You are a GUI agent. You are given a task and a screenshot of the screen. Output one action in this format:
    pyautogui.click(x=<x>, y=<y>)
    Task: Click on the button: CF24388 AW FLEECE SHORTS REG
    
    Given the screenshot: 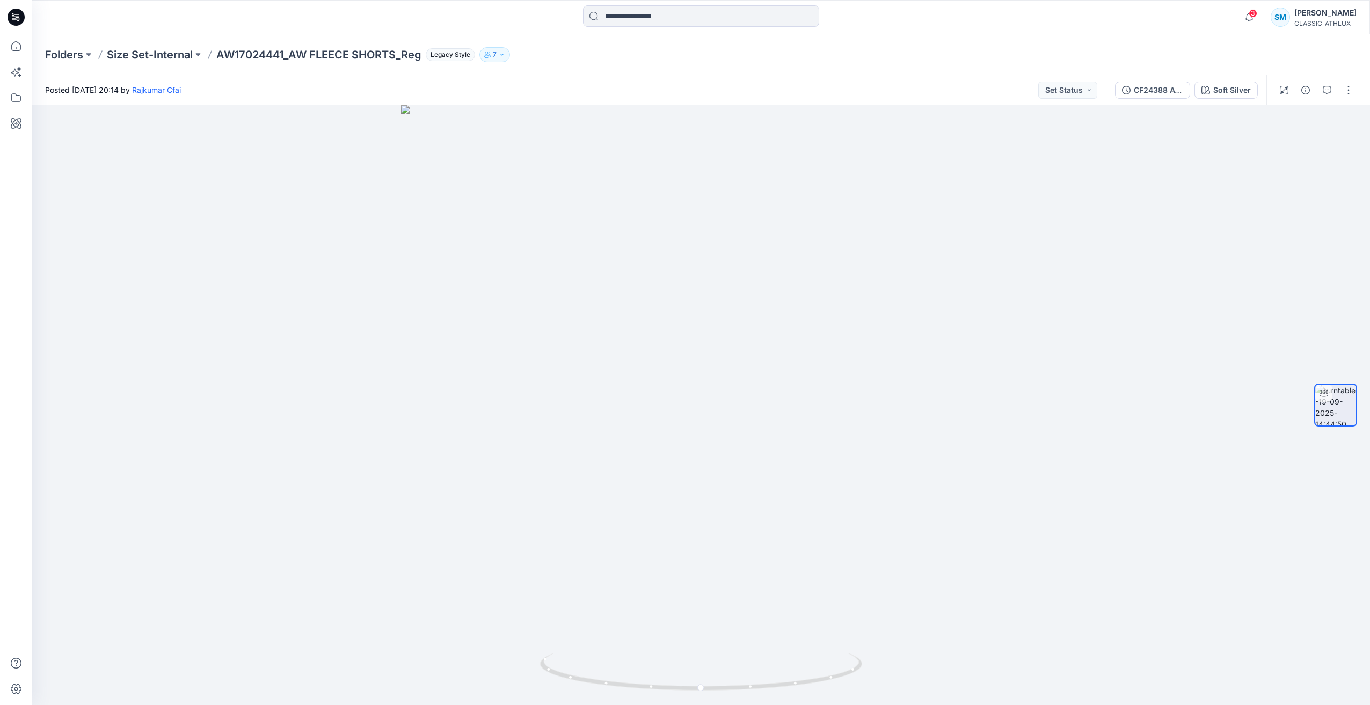 What is the action you would take?
    pyautogui.click(x=1152, y=90)
    